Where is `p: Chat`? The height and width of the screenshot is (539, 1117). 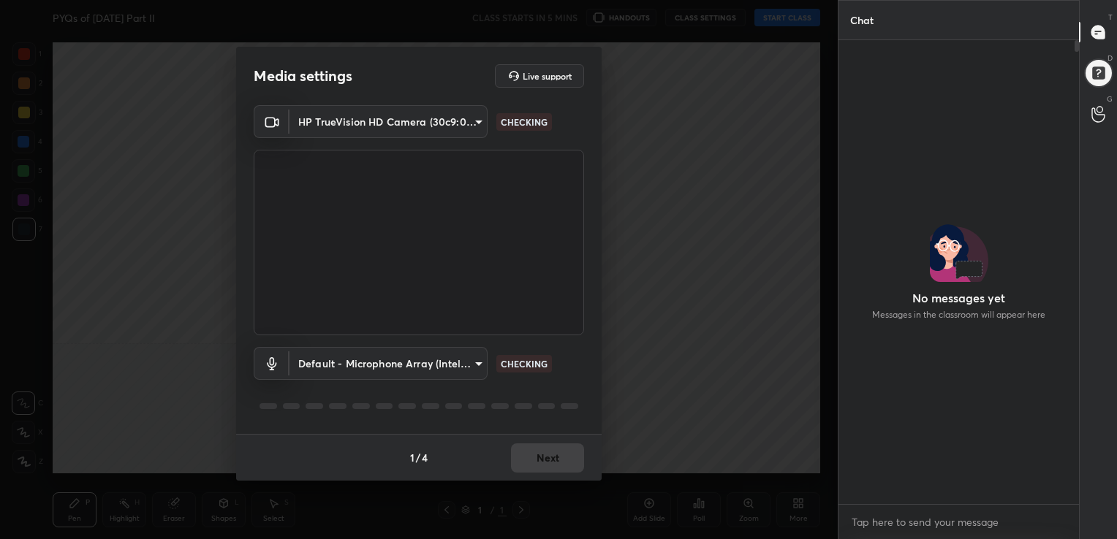 p: Chat is located at coordinates (862, 20).